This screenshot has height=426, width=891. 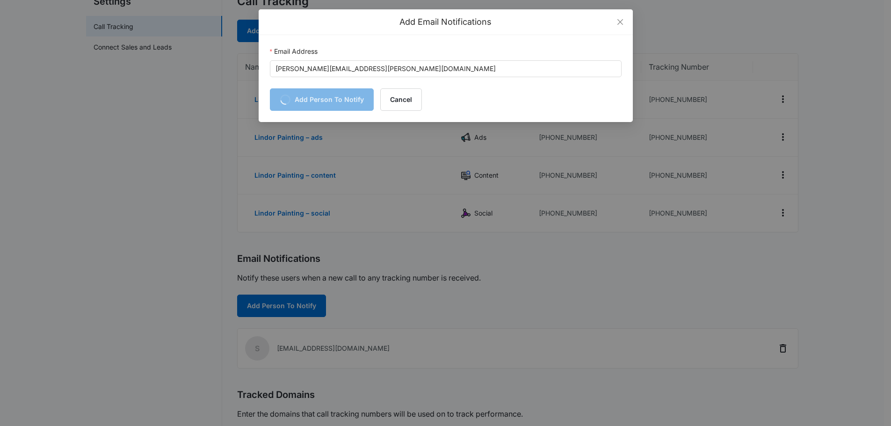 I want to click on button: Cancel, so click(x=401, y=100).